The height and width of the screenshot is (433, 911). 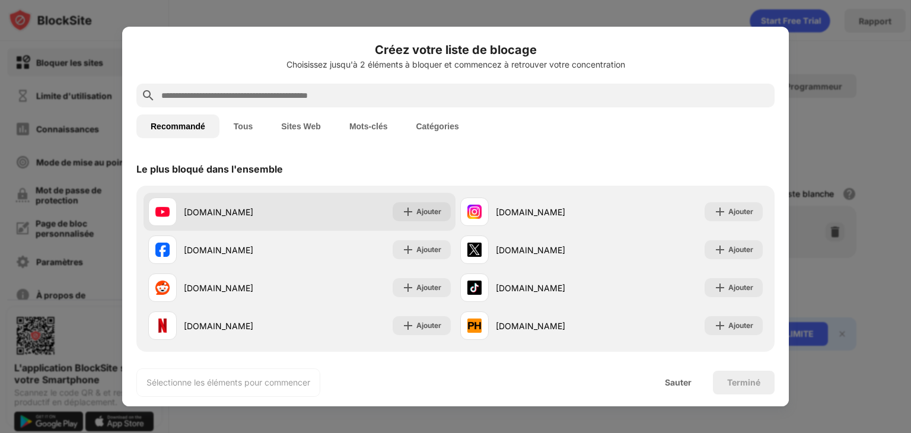 What do you see at coordinates (178, 126) in the screenshot?
I see `font: Recommandé` at bounding box center [178, 126].